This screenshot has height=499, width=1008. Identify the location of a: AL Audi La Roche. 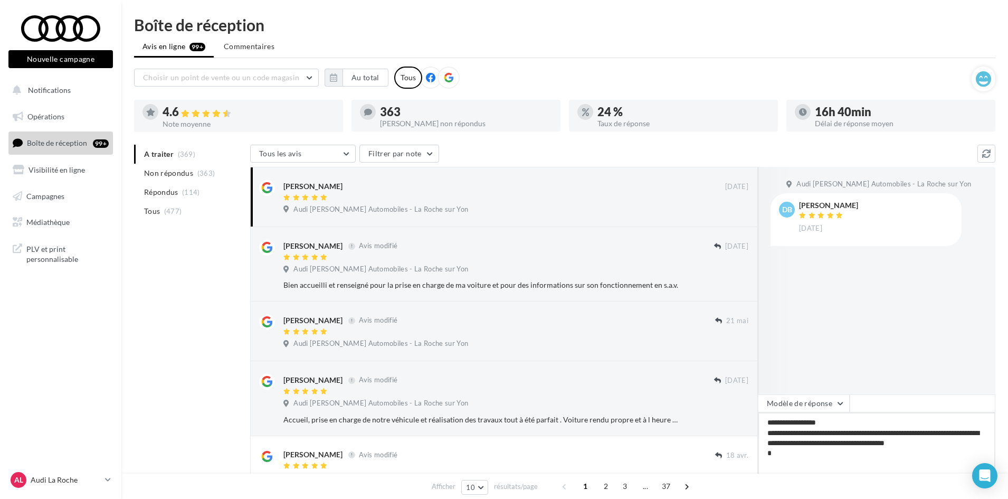
(61, 480).